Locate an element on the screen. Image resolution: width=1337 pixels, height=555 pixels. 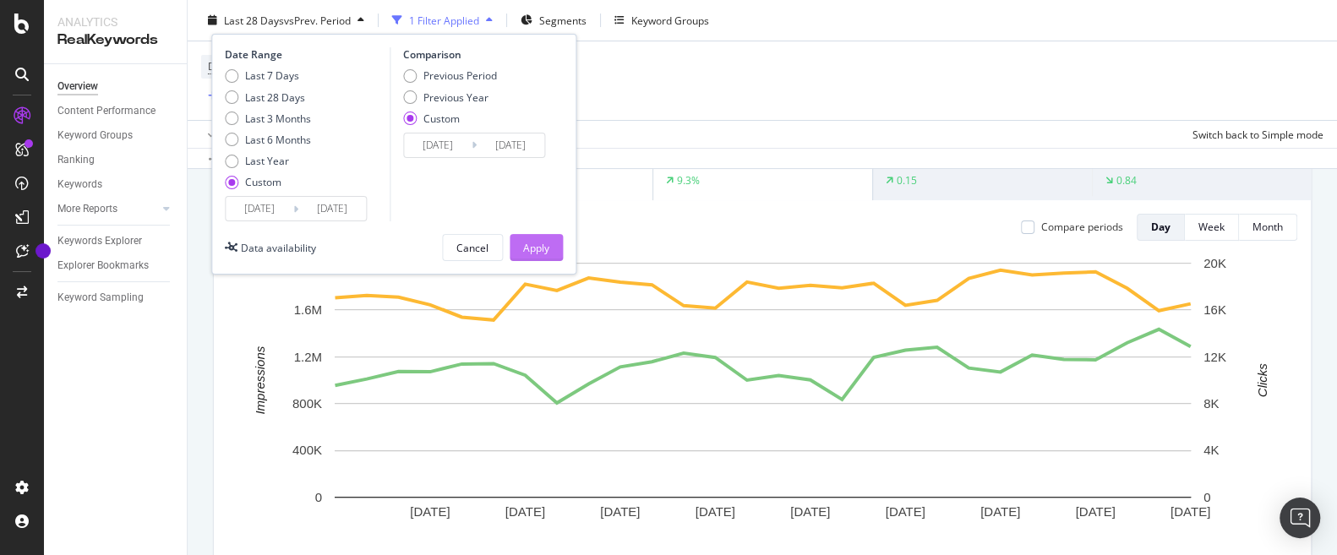
div: Switch back to Simple mode is located at coordinates (1258, 134).